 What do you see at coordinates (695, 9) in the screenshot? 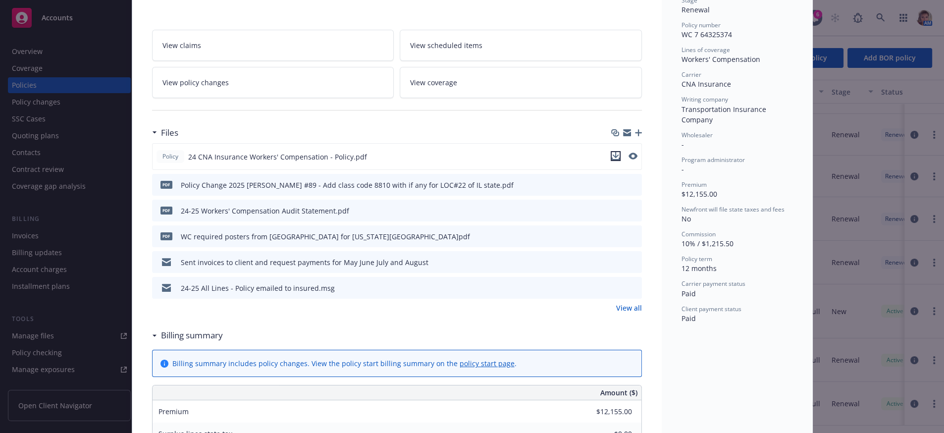
I see `span: Renewal` at bounding box center [695, 9].